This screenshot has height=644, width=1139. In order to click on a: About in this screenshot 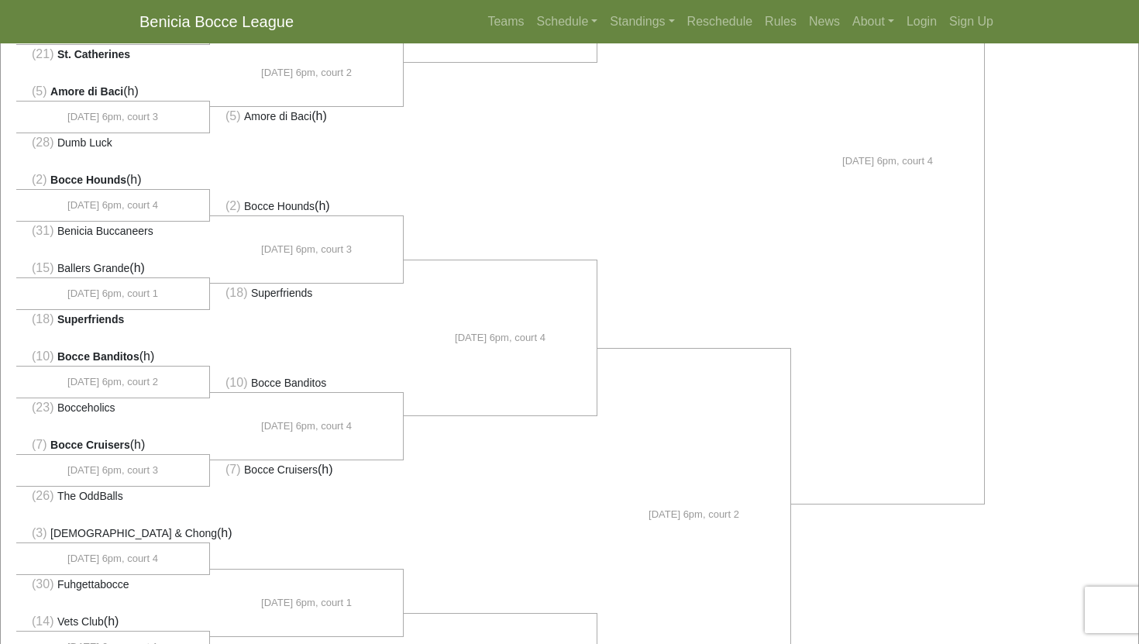, I will do `click(873, 22)`.